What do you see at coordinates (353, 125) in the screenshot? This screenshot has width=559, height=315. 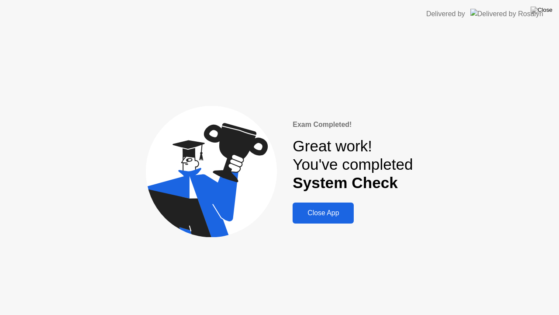 I see `div: Exam Completed!` at bounding box center [353, 125].